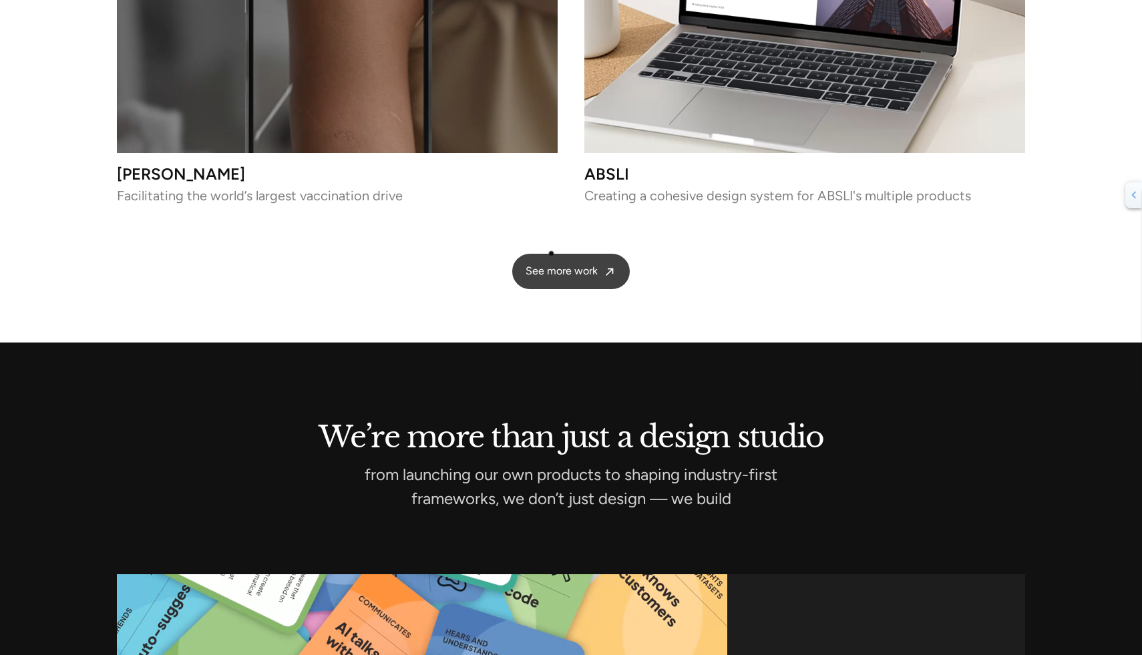 The height and width of the screenshot is (655, 1142). I want to click on h3: ABSLI, so click(805, 174).